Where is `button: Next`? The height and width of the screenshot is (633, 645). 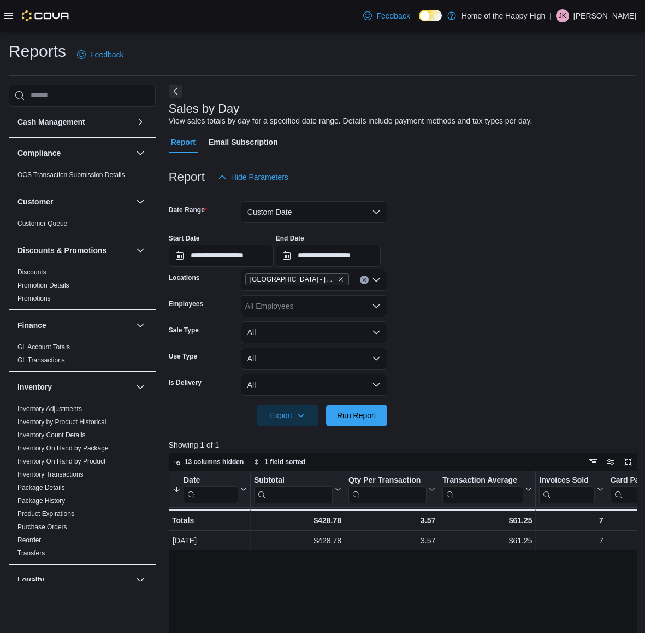
button: Next is located at coordinates (175, 91).